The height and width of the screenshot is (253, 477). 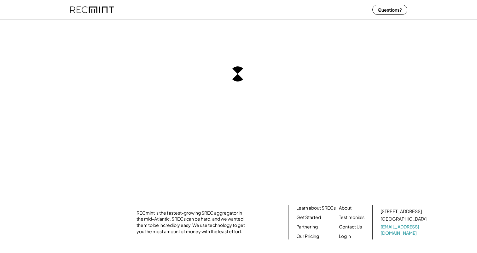 I want to click on img: yH5BAEAAAAALAAAAAABAAEAAAIBRAA7, so click(x=102, y=222).